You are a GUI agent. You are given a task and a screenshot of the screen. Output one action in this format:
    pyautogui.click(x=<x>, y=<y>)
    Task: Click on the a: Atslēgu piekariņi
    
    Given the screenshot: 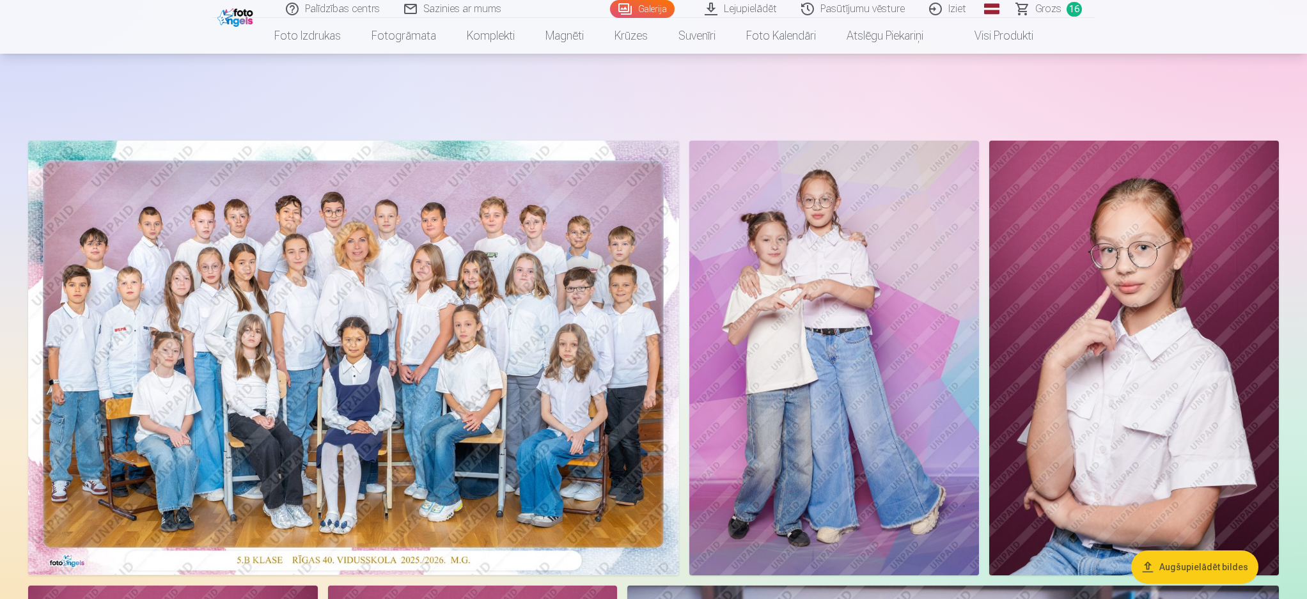 What is the action you would take?
    pyautogui.click(x=885, y=36)
    